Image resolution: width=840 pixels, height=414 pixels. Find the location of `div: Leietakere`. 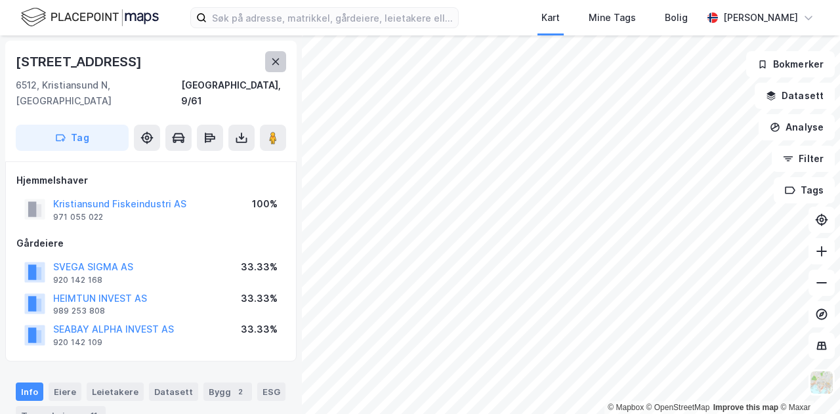

div: Leietakere is located at coordinates (115, 392).